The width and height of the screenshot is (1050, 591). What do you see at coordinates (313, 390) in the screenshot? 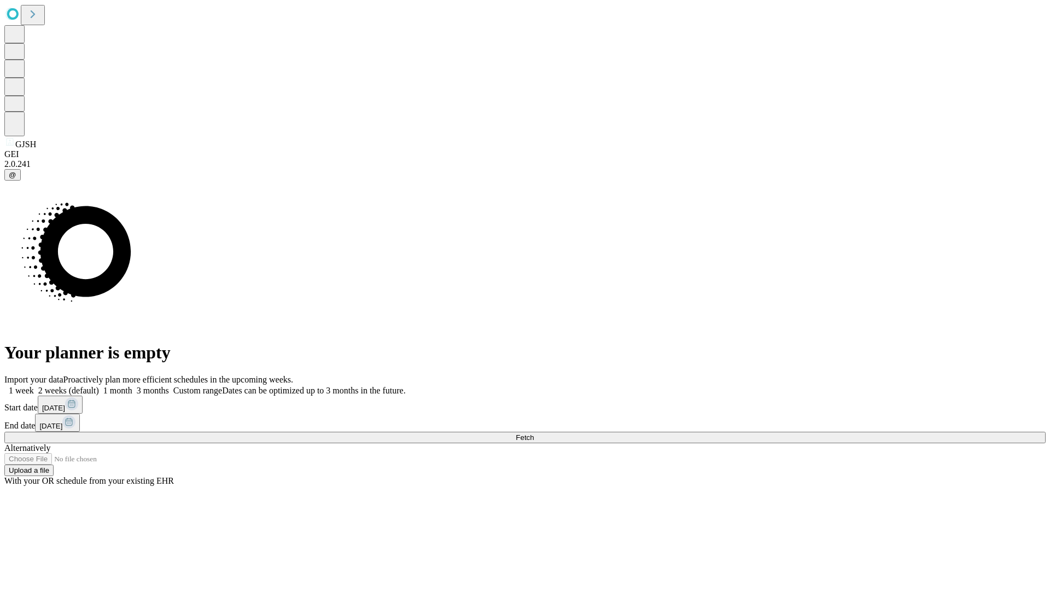
I see `span: Dates can be optimized up to 3 months in the future.` at bounding box center [313, 390].